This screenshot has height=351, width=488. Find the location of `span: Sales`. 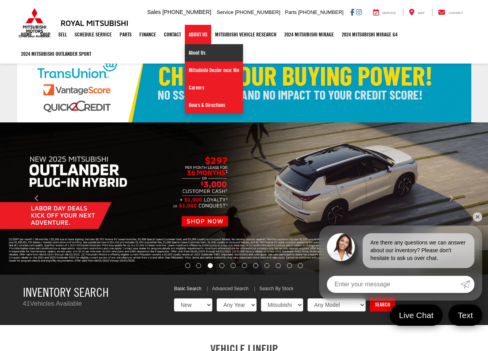

span: Sales is located at coordinates (154, 12).